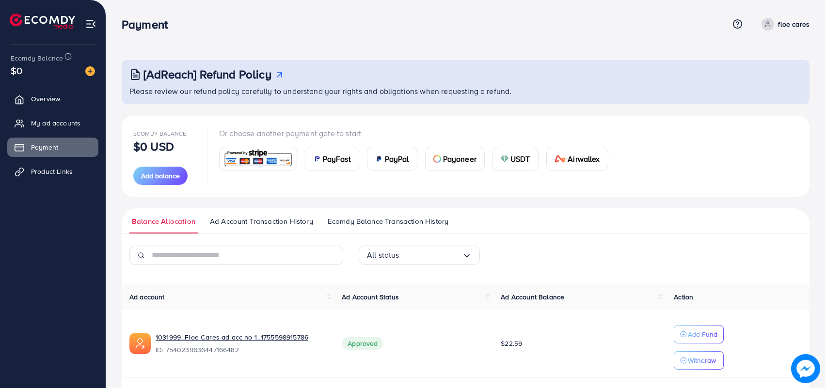 Image resolution: width=825 pixels, height=388 pixels. What do you see at coordinates (532, 297) in the screenshot?
I see `span: Ad Account Balance` at bounding box center [532, 297].